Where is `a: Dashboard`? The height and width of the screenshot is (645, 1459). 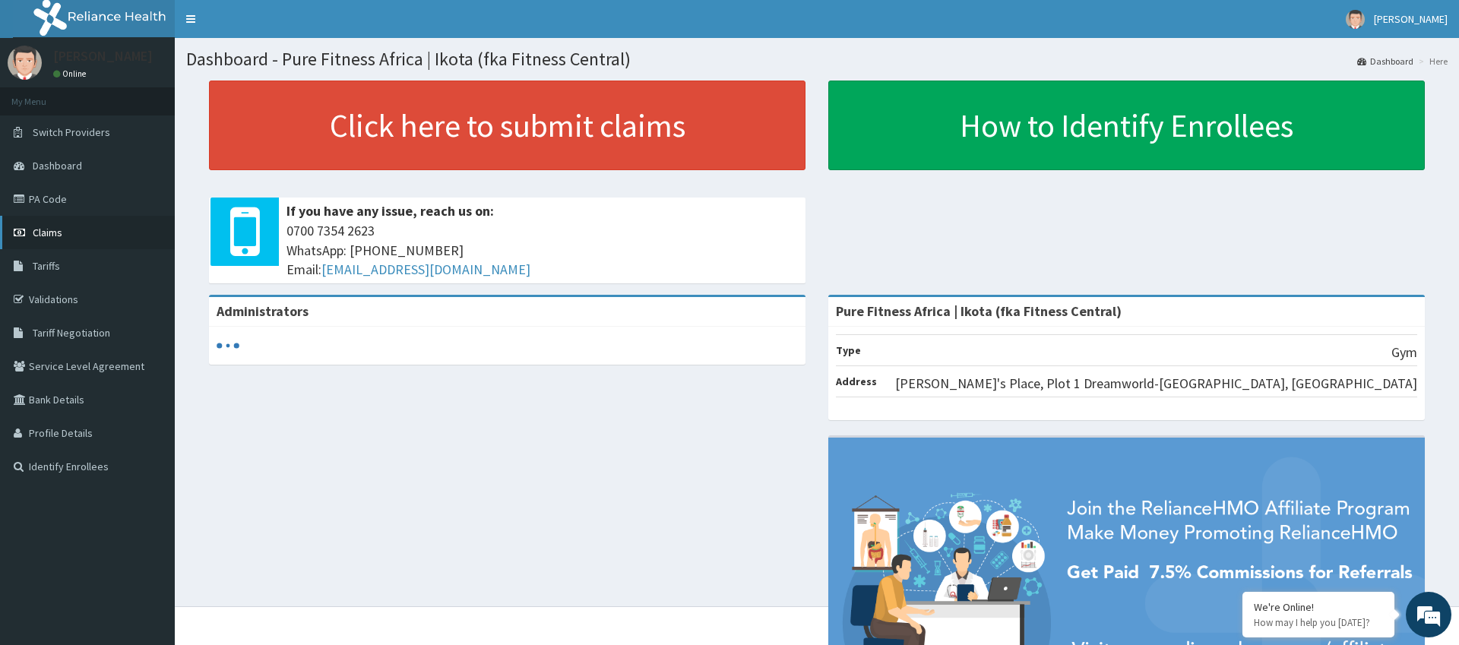 a: Dashboard is located at coordinates (1385, 61).